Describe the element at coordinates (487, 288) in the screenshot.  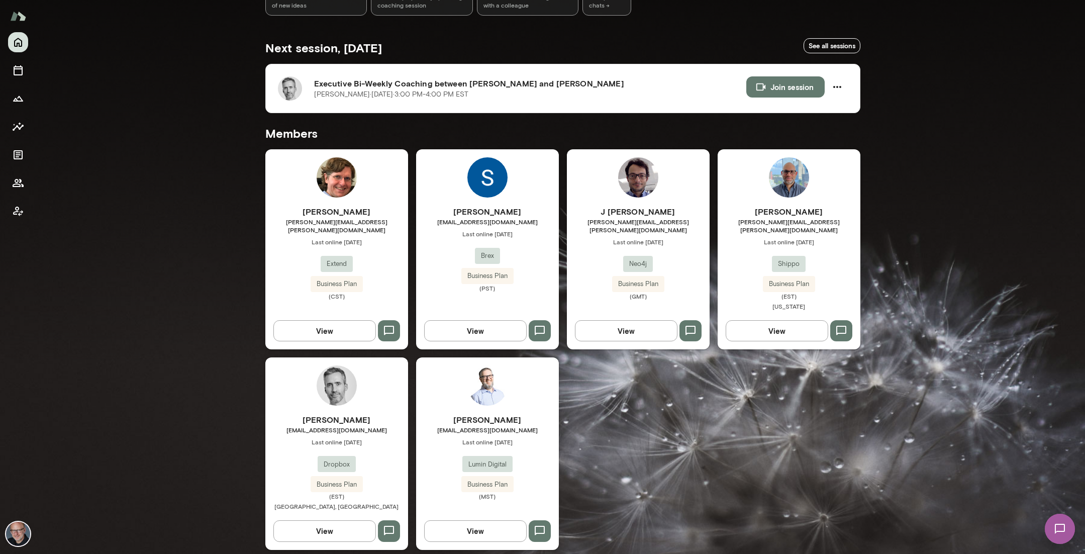
I see `span: (PST)` at that location.